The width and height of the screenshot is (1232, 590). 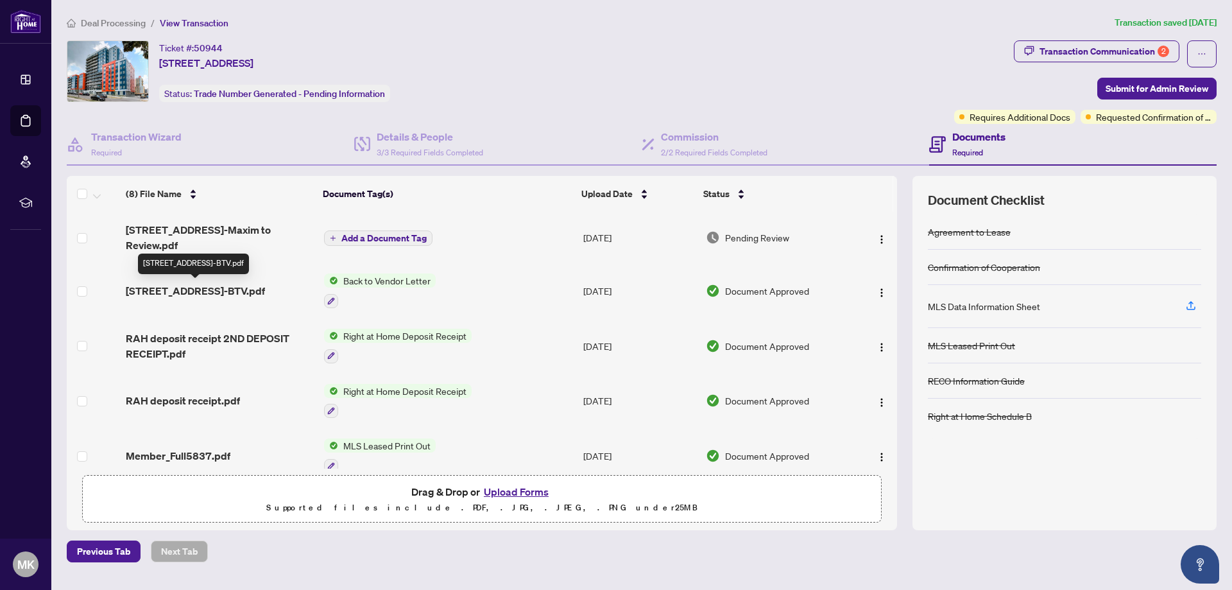 What do you see at coordinates (714, 137) in the screenshot?
I see `h4: Commission` at bounding box center [714, 137].